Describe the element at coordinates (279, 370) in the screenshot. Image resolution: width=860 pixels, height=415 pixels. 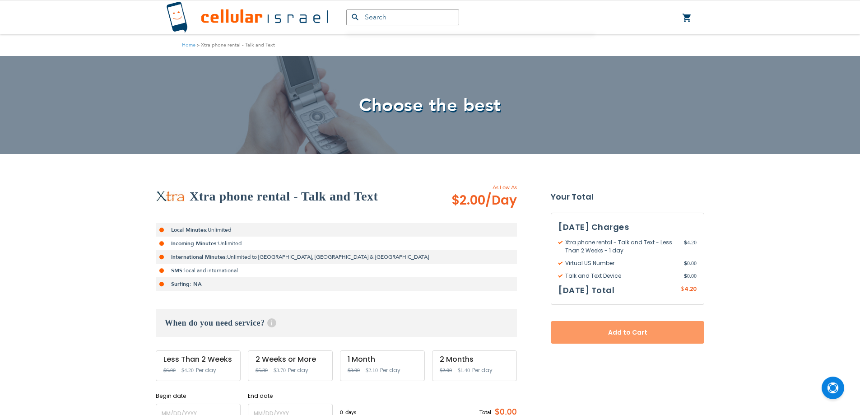
I see `span: $3.70` at that location.